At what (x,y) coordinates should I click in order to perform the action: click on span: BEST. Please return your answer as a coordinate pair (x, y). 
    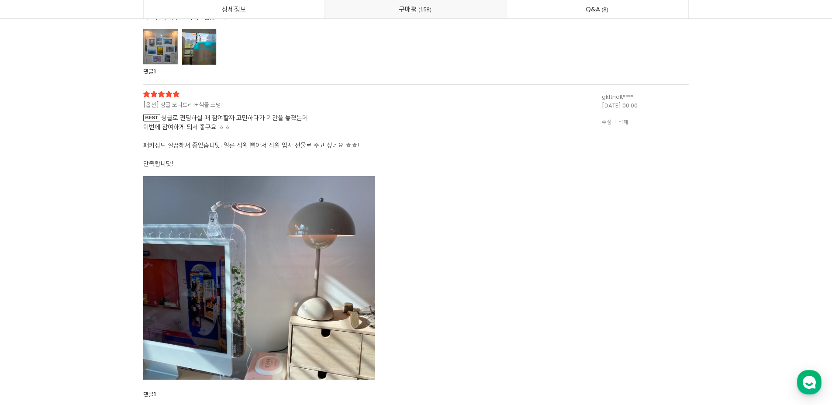
    Looking at the image, I should click on (152, 118).